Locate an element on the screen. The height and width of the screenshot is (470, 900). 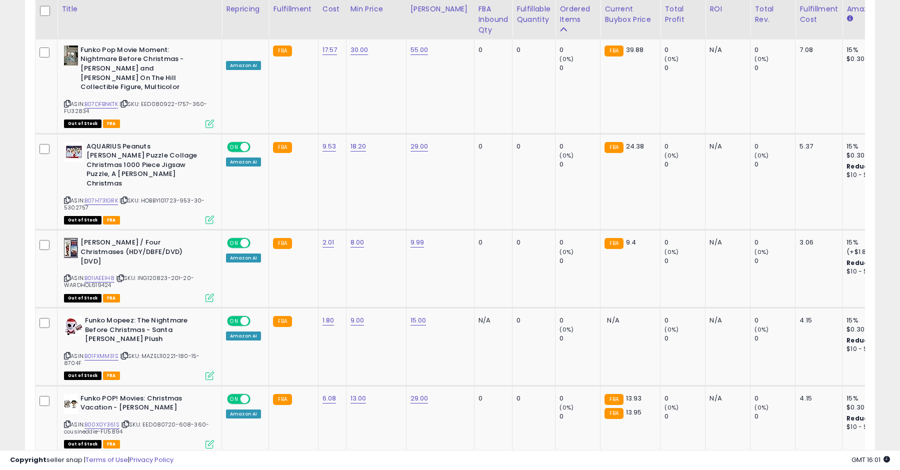
span: | SKU: EED080922-1757-360-FU32834 is located at coordinates (136, 108).